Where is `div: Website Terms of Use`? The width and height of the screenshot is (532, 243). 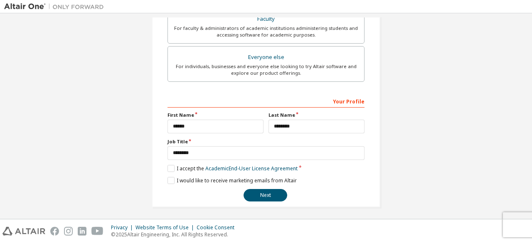
div: Website Terms of Use is located at coordinates (166, 228).